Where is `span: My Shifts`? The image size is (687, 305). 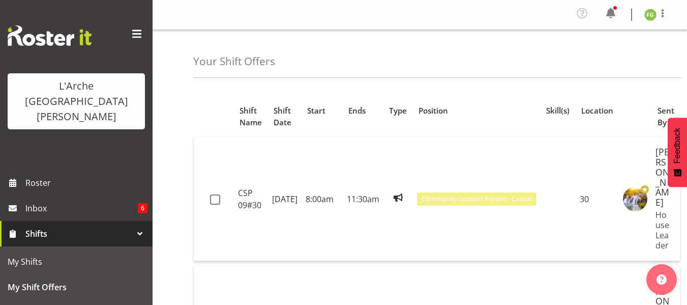 span: My Shifts is located at coordinates (76, 262).